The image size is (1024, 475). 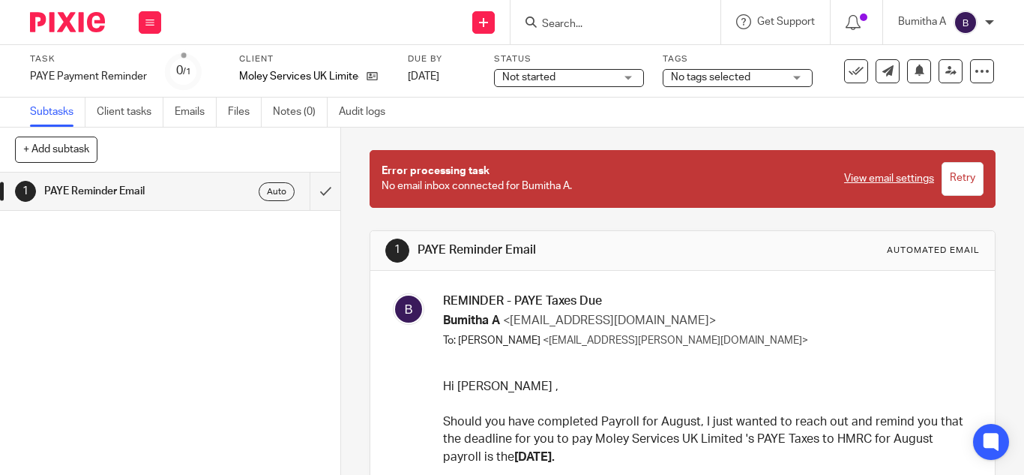 What do you see at coordinates (738, 59) in the screenshot?
I see `label: Tags` at bounding box center [738, 59].